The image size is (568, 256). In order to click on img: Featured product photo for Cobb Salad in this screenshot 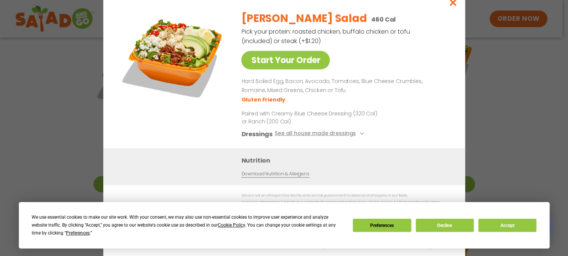, I will do `click(173, 58)`.